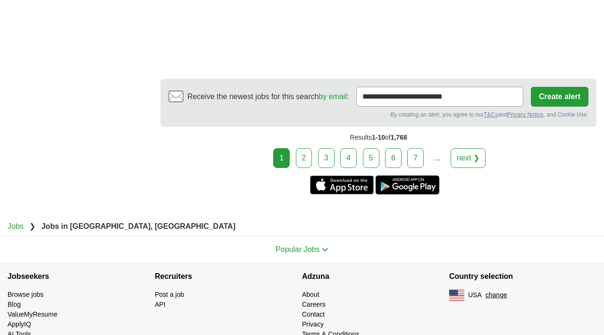  Describe the element at coordinates (379, 137) in the screenshot. I see `span: 1-10` at that location.